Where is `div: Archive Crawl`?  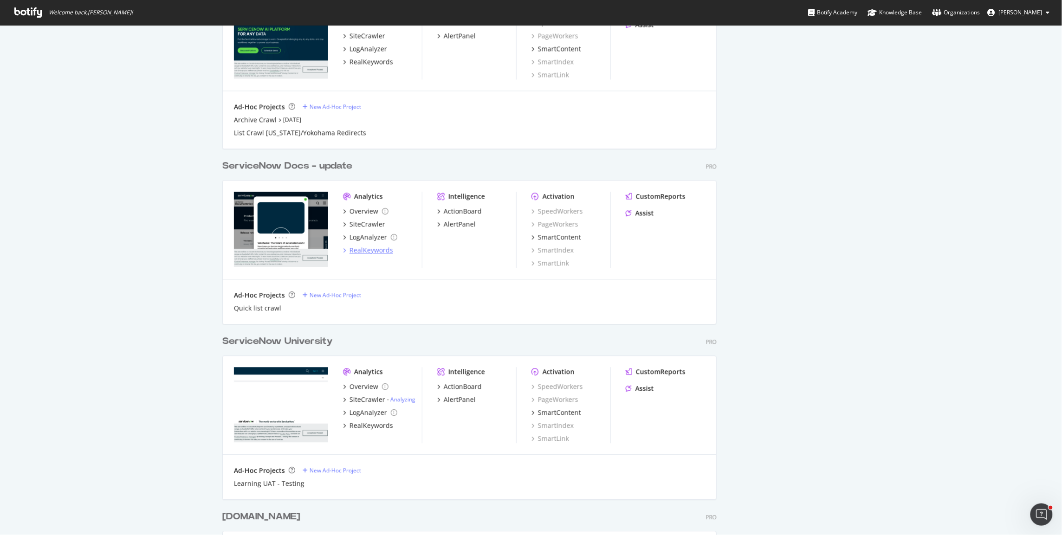
div: Archive Crawl is located at coordinates (255, 120).